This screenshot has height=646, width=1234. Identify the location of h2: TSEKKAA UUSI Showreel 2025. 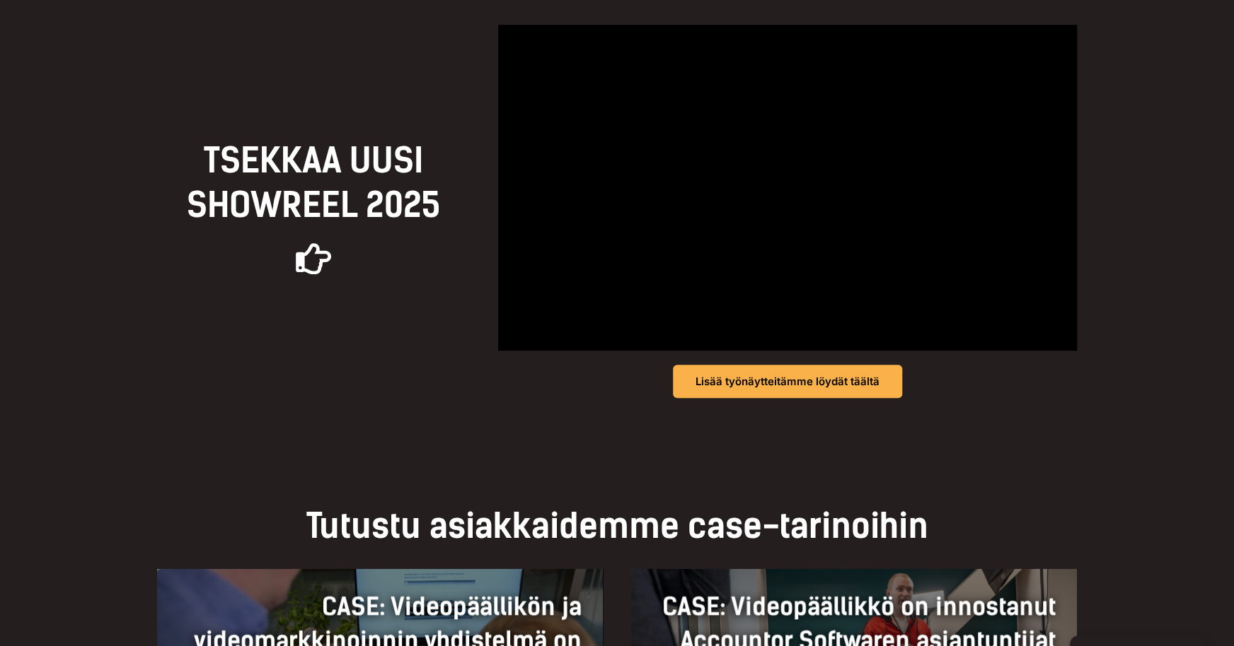
(313, 182).